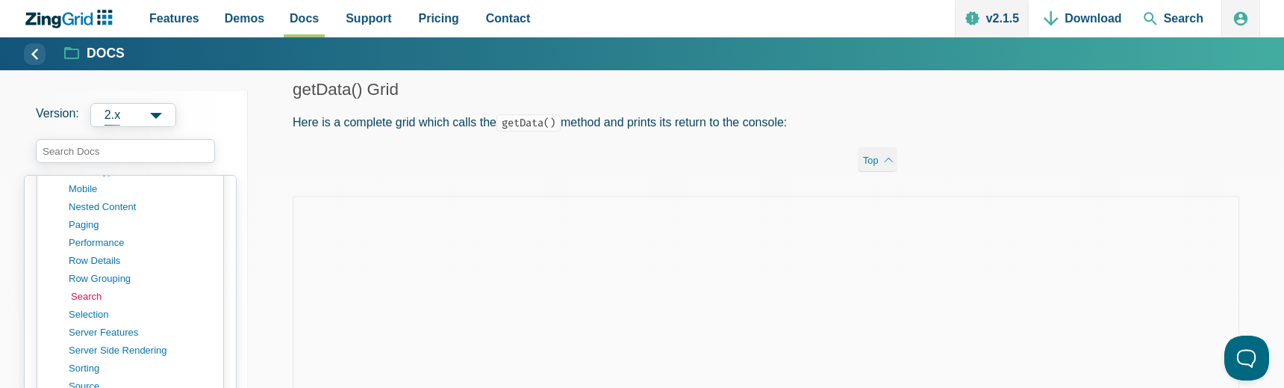 The height and width of the screenshot is (388, 1284). What do you see at coordinates (174, 18) in the screenshot?
I see `span: Features` at bounding box center [174, 18].